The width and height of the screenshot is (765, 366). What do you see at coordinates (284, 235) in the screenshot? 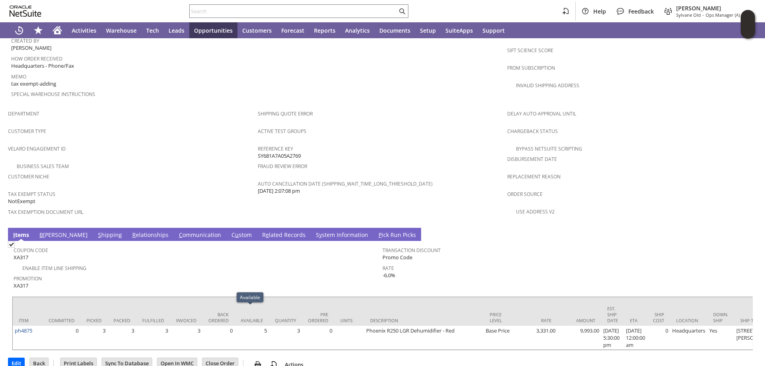
I see `a: Related Records` at bounding box center [284, 235].